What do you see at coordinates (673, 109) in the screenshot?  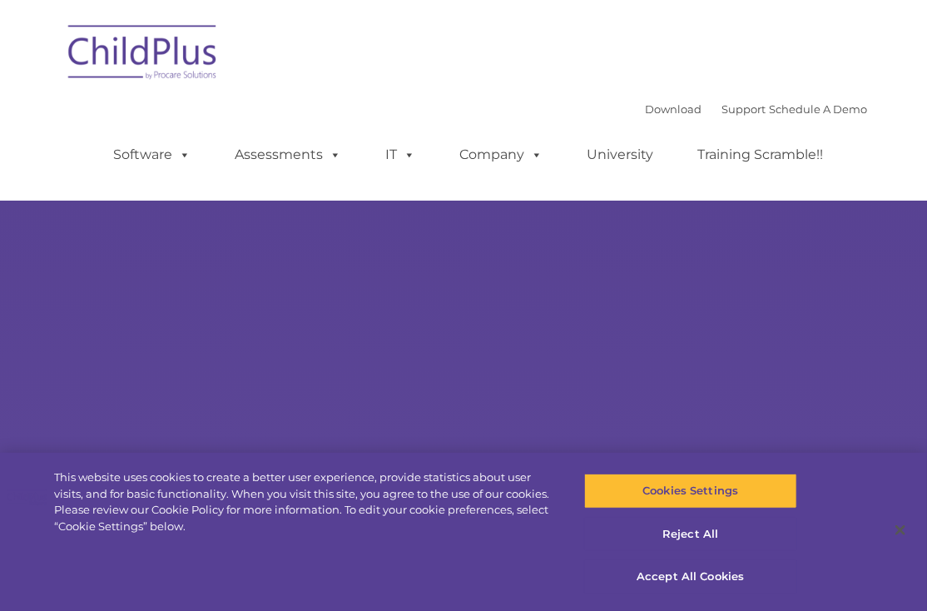 I see `a: Download` at bounding box center [673, 109].